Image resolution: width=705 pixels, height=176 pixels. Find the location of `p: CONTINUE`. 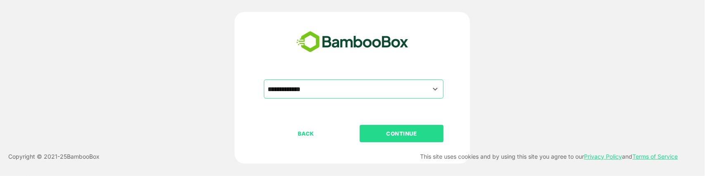

p: CONTINUE is located at coordinates (402, 134).